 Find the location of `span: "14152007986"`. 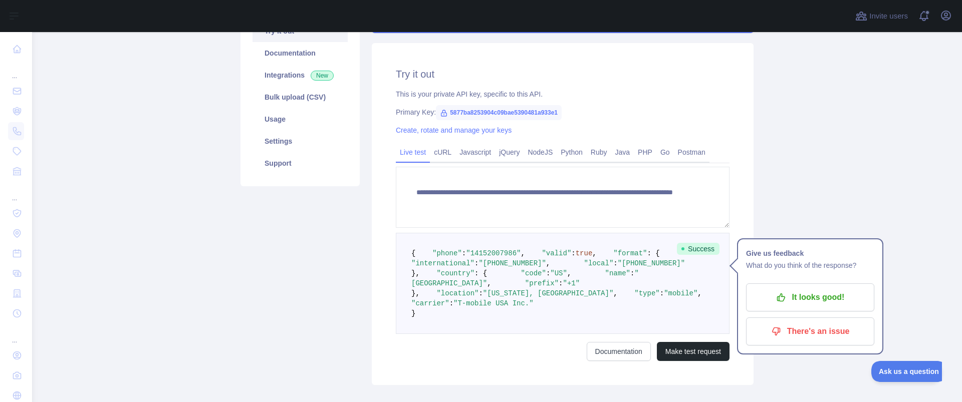

span: "14152007986" is located at coordinates (493, 253).